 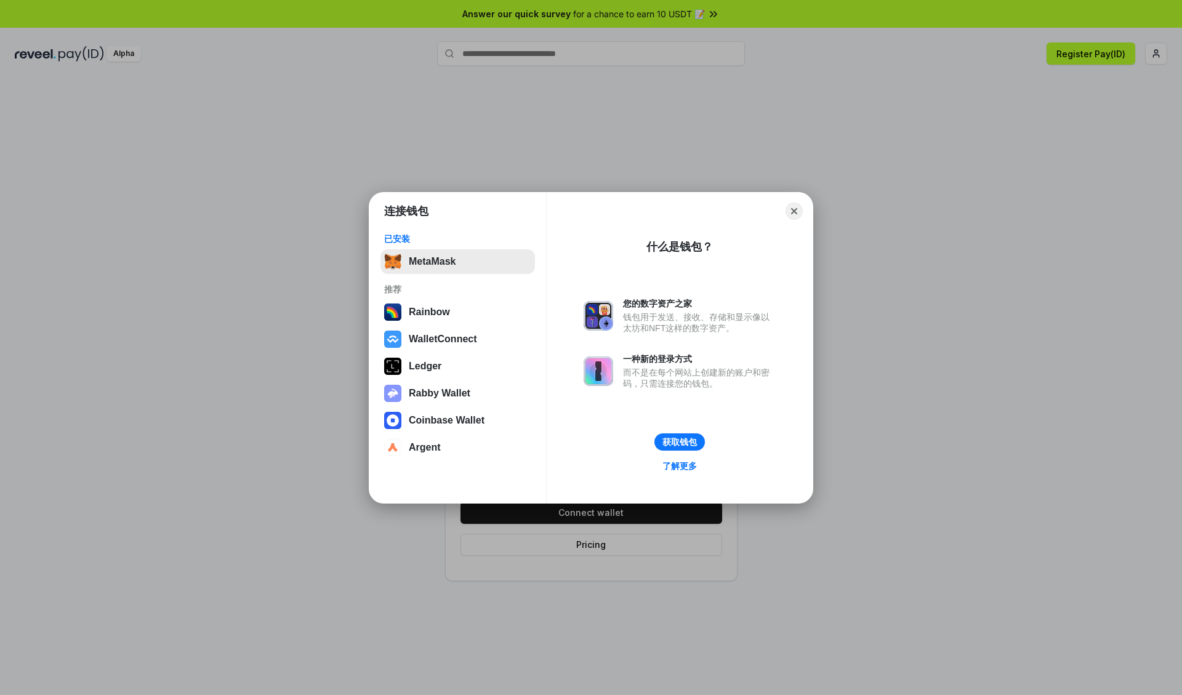 What do you see at coordinates (457, 239) in the screenshot?
I see `div: 已安装` at bounding box center [457, 239].